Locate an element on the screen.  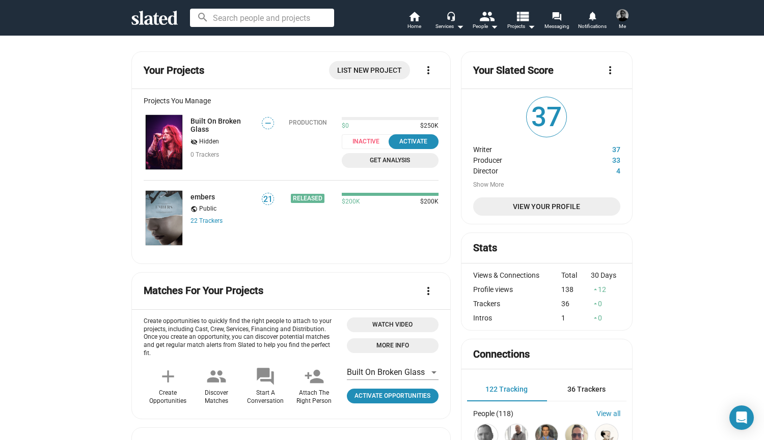
span: List New Project is located at coordinates (369, 70).